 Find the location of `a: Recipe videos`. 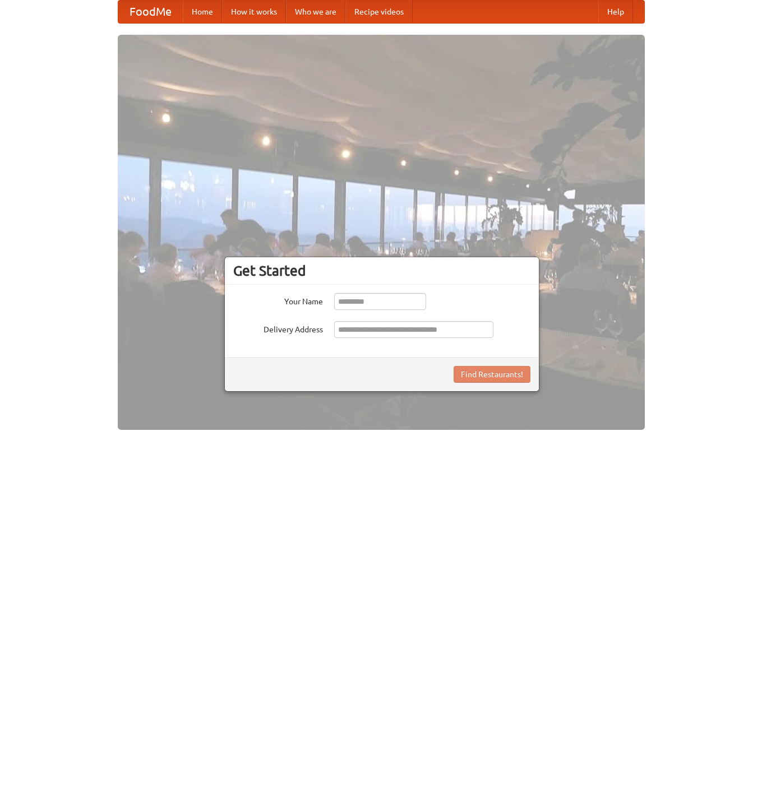

a: Recipe videos is located at coordinates (379, 12).